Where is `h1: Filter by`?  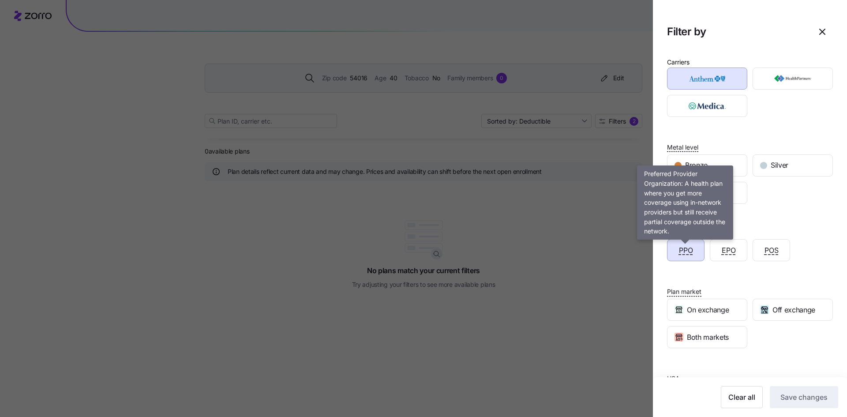 h1: Filter by is located at coordinates (736, 31).